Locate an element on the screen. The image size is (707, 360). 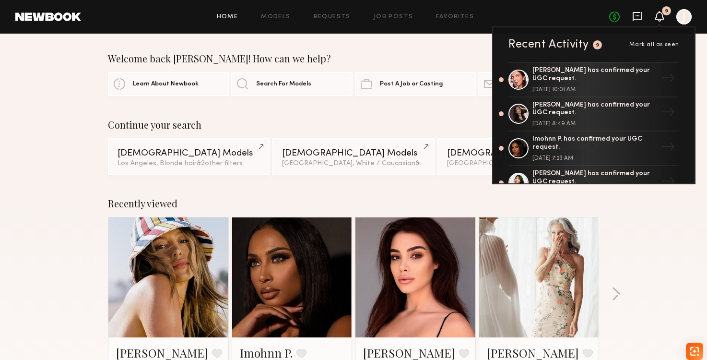
span: & 1 other filter is located at coordinates (436, 163).